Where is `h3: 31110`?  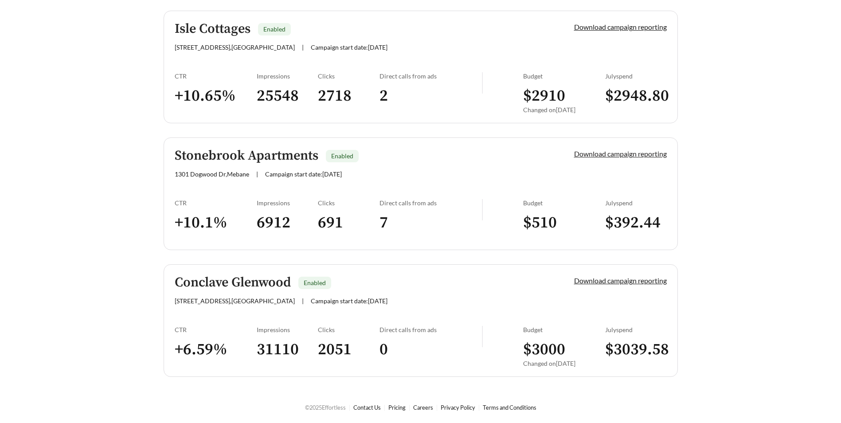 h3: 31110 is located at coordinates (287, 349).